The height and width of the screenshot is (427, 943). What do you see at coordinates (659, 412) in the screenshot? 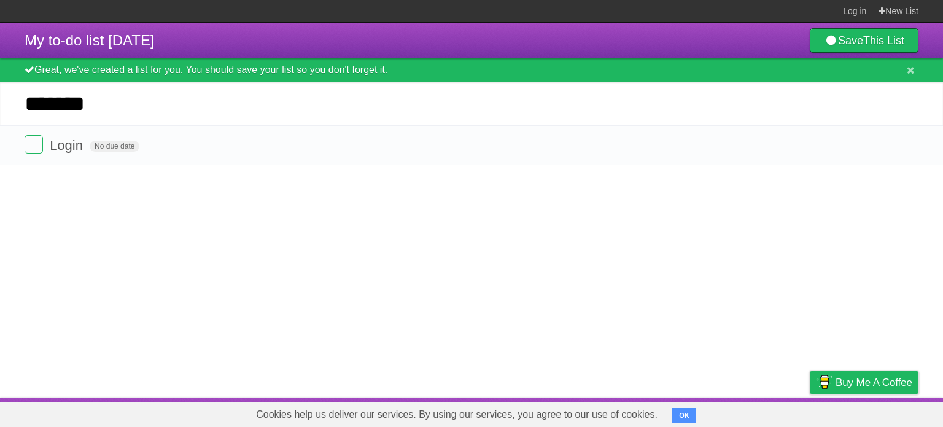
I see `a: About` at bounding box center [659, 412].